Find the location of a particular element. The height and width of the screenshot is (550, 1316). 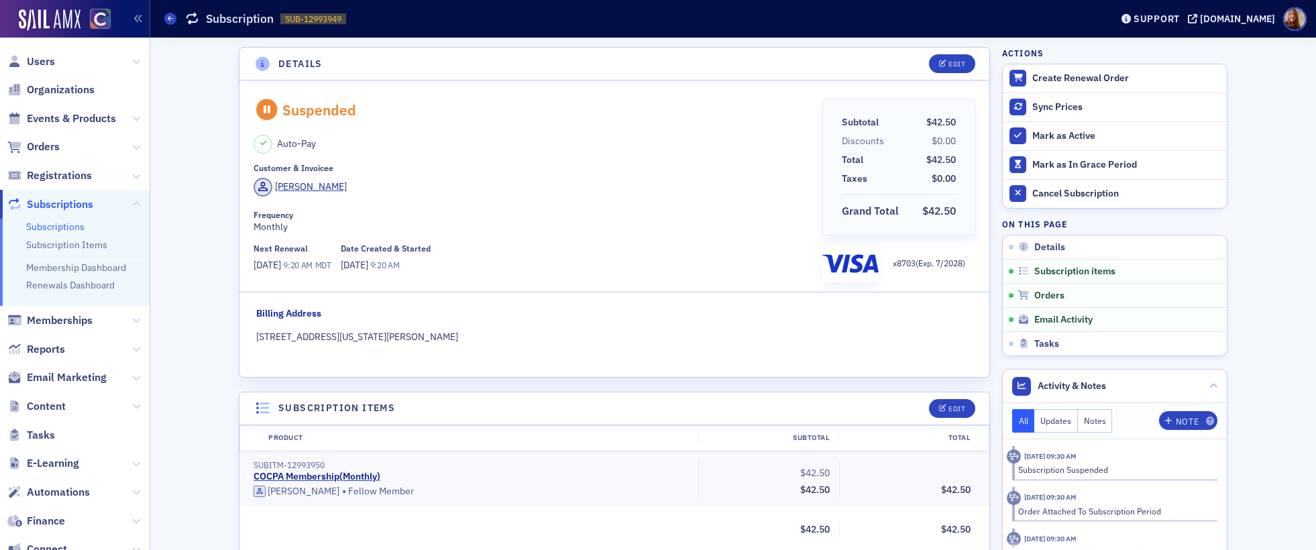

span: Finance is located at coordinates (46, 521).